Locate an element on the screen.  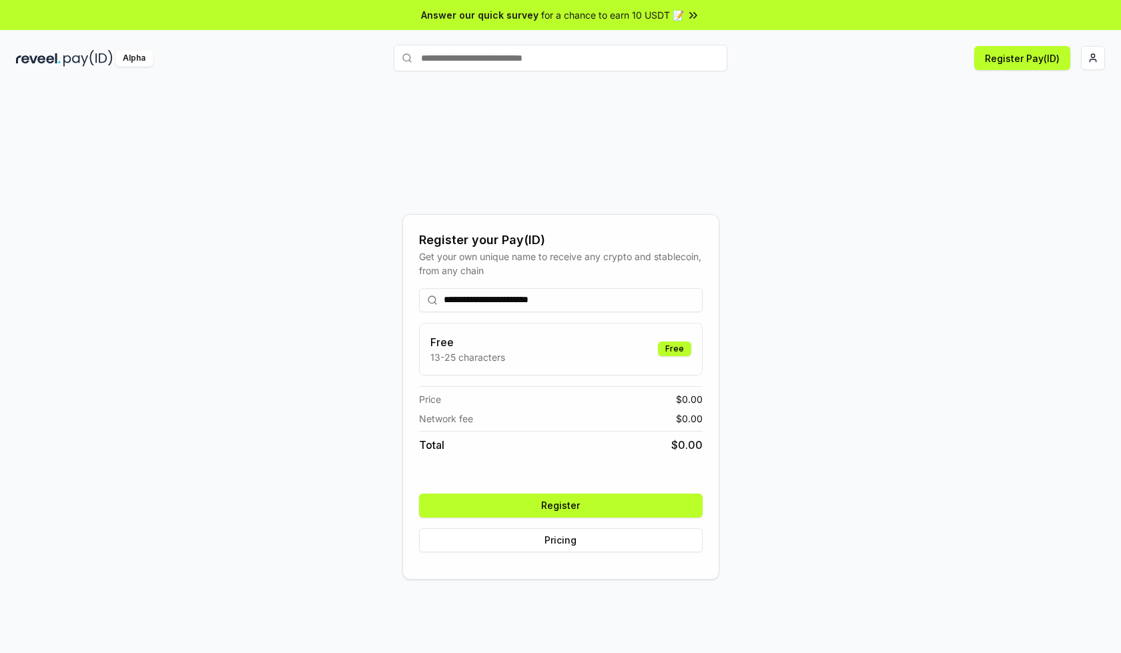
div: Free is located at coordinates (674, 349).